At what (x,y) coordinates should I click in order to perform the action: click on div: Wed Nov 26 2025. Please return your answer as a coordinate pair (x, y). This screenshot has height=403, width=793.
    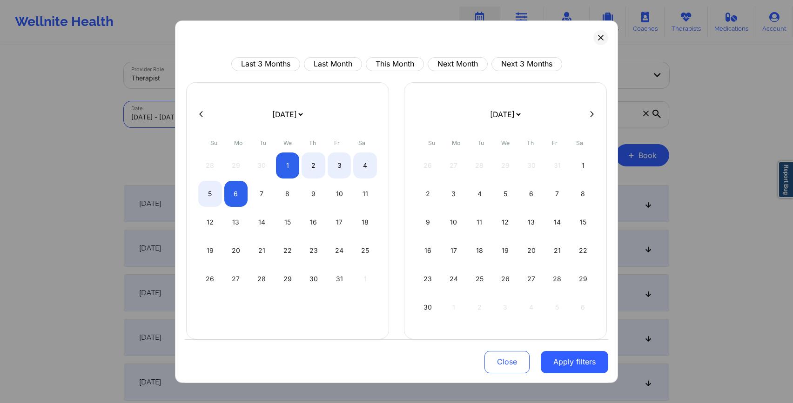
    Looking at the image, I should click on (505, 279).